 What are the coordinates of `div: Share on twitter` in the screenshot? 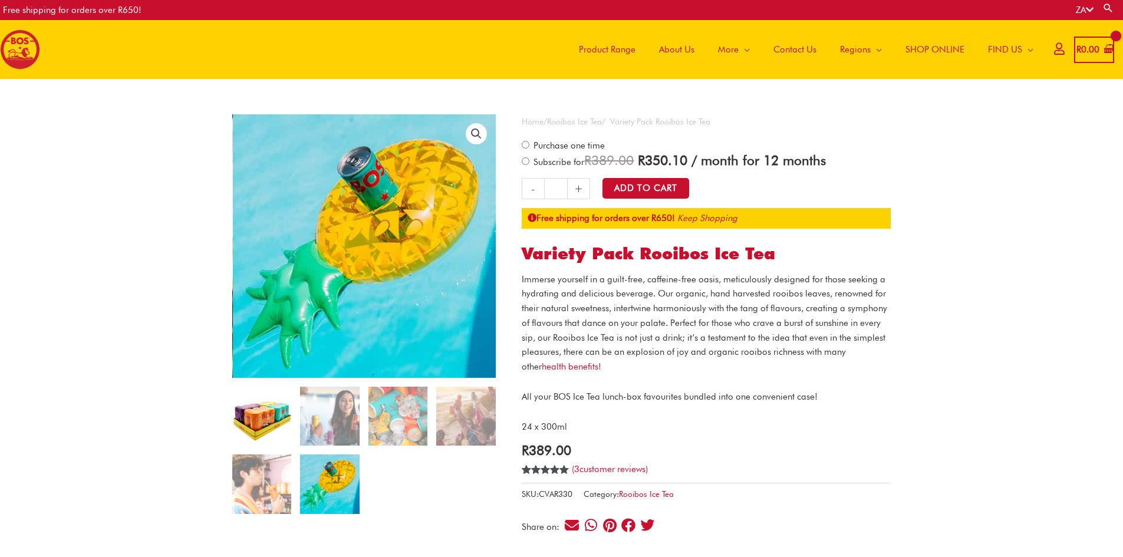 It's located at (647, 525).